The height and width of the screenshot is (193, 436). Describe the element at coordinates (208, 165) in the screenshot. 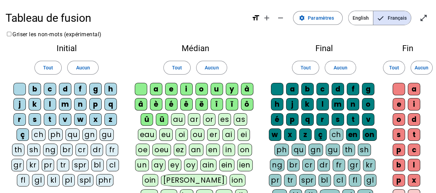

I see `div: ain` at that location.